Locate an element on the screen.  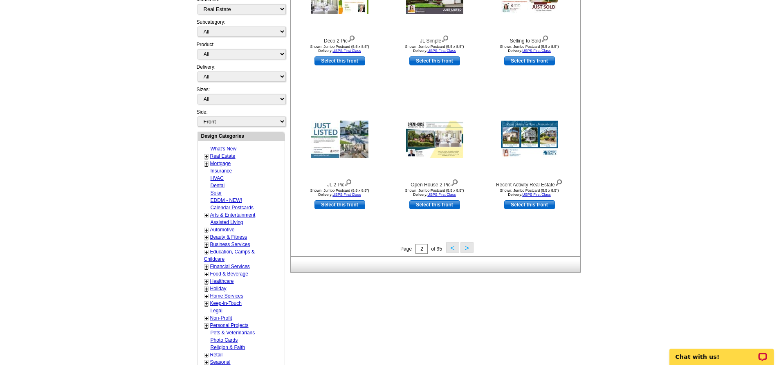
div: Design Categories is located at coordinates (241, 136).